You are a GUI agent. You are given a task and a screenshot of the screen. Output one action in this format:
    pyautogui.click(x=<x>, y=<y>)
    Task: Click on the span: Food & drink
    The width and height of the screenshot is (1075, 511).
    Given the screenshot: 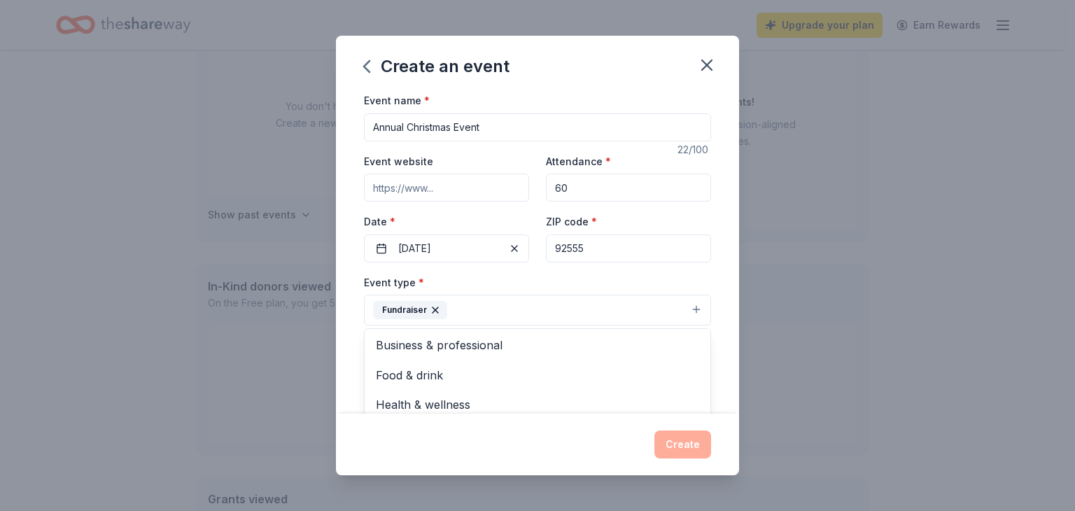 What is the action you would take?
    pyautogui.click(x=538, y=375)
    